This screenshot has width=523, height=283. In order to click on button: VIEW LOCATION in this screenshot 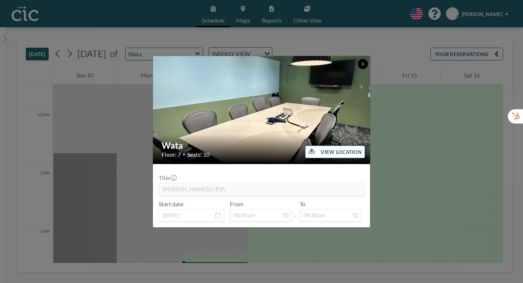, I will do `click(335, 152)`.